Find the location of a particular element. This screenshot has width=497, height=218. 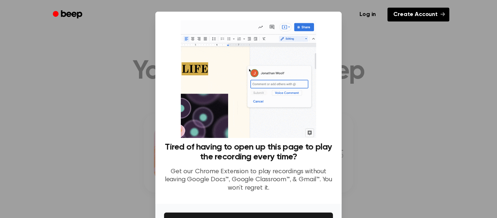

p: Get our Chrome Extension to play recordings without leaving Google Docs™, Google Classroom™, & Gm... is located at coordinates (249, 180).